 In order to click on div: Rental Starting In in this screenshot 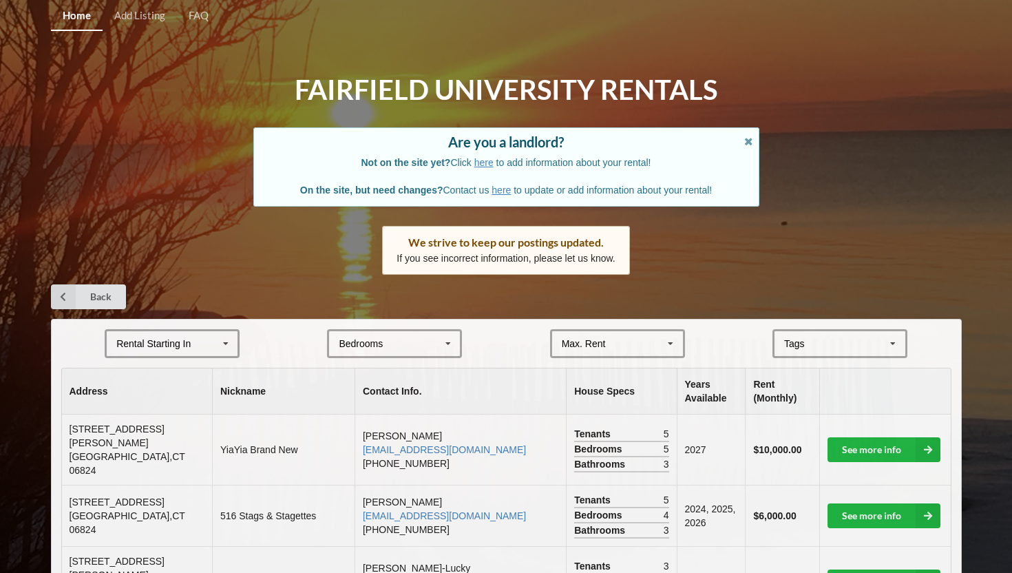, I will do `click(153, 343)`.